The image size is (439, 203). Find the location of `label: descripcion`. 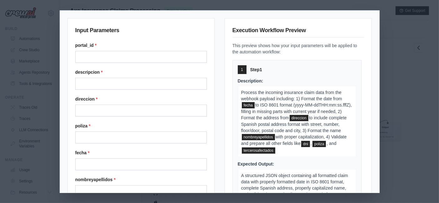

label: descripcion is located at coordinates (141, 72).